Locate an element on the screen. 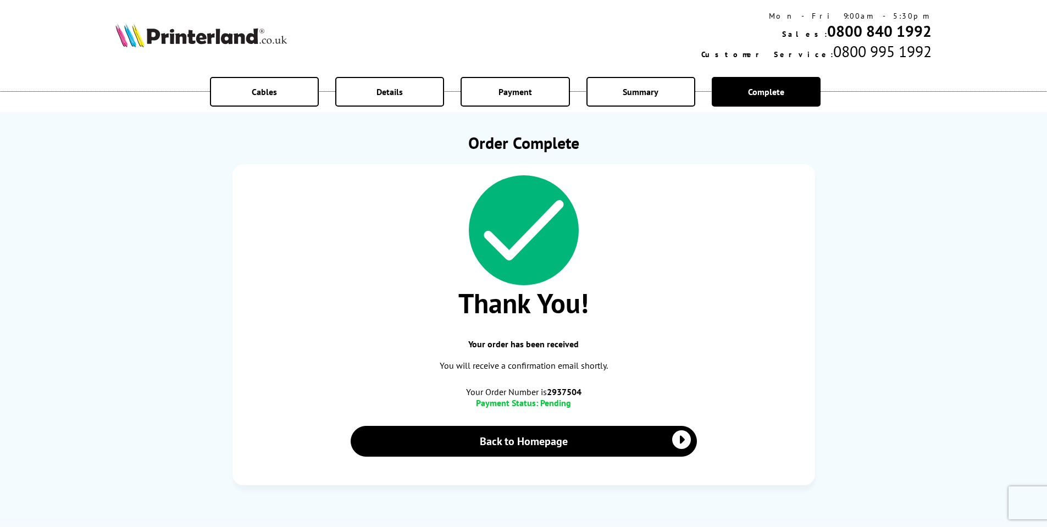 The height and width of the screenshot is (527, 1047). a: Back to Homepage is located at coordinates (524, 441).